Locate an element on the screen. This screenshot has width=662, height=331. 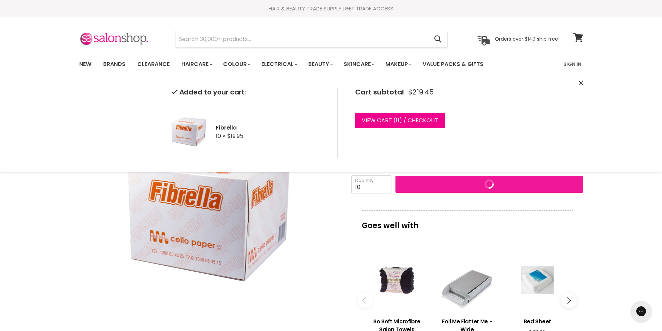
a: Beauty is located at coordinates (320, 64).